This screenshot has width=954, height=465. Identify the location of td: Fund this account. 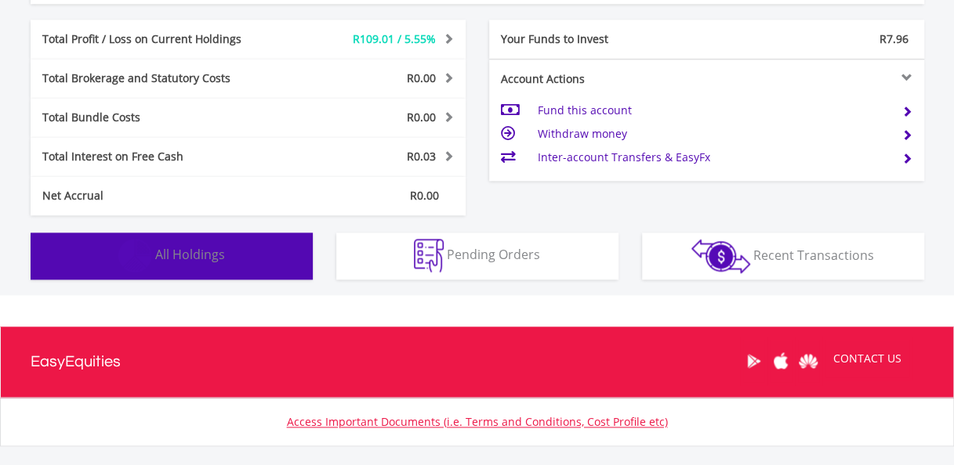
(712, 110).